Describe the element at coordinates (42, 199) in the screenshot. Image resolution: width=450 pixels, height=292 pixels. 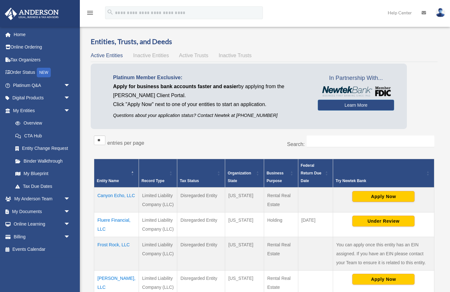
I see `a: My Anderson Teamarrow_drop_down` at that location.